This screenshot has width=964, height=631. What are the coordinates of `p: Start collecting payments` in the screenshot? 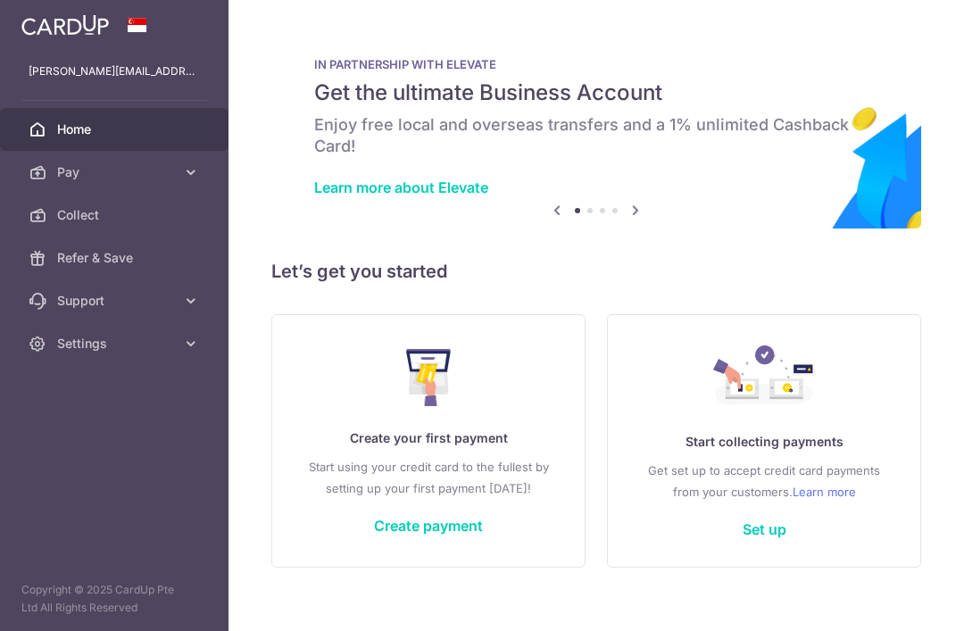 It's located at (764, 442).